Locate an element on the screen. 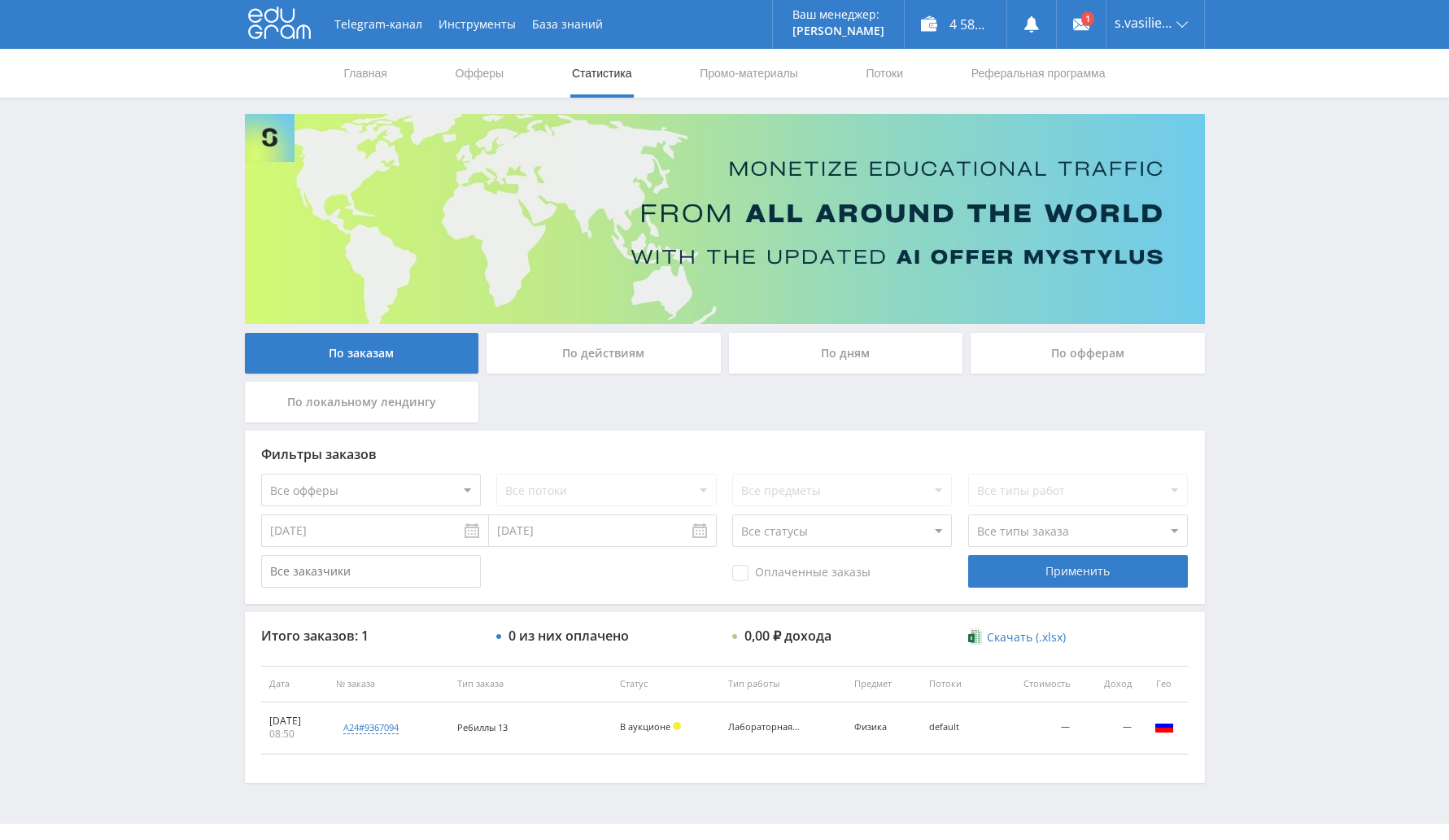 The width and height of the screenshot is (1449, 840). span: Оплаченные заказы is located at coordinates (801, 573).